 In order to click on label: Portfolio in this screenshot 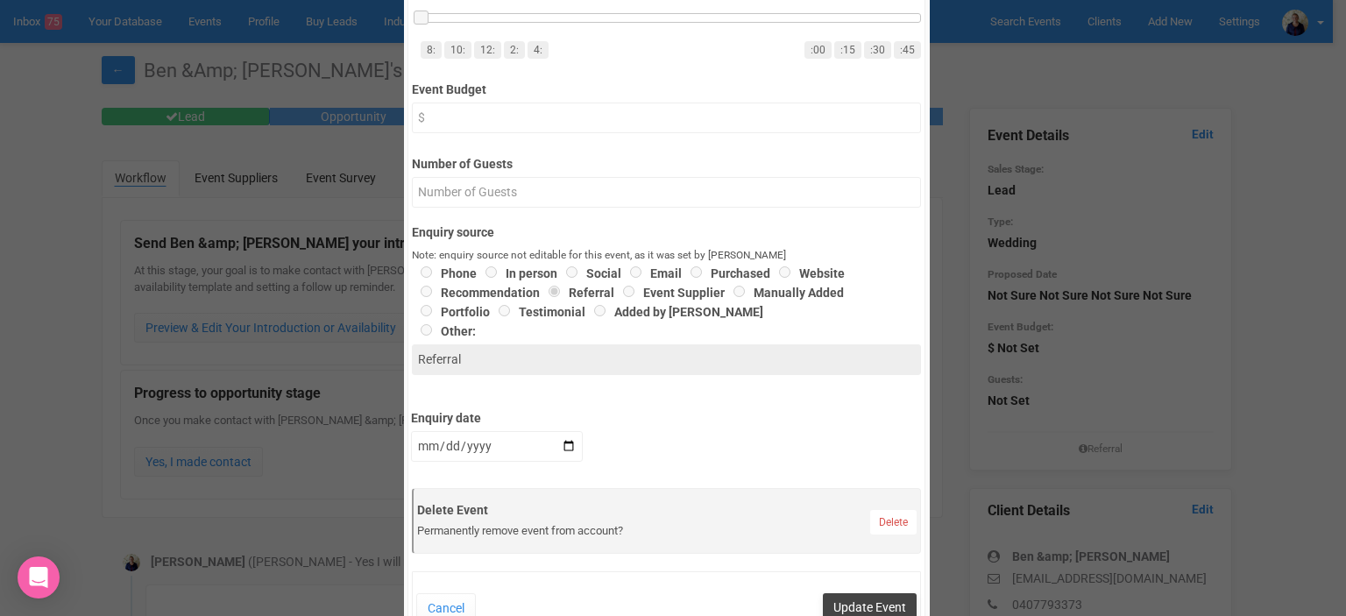, I will do `click(450, 312)`.